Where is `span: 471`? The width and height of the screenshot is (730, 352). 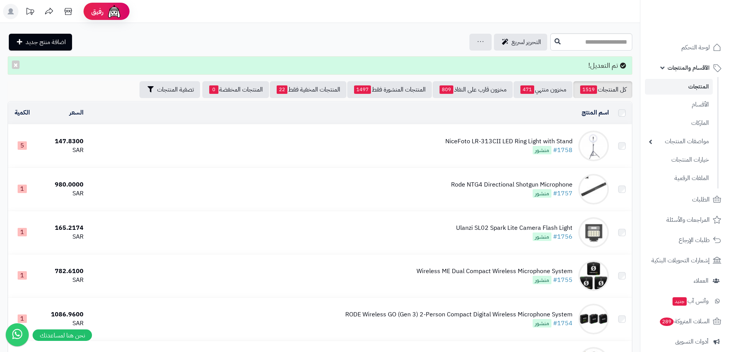 span: 471 is located at coordinates (527, 90).